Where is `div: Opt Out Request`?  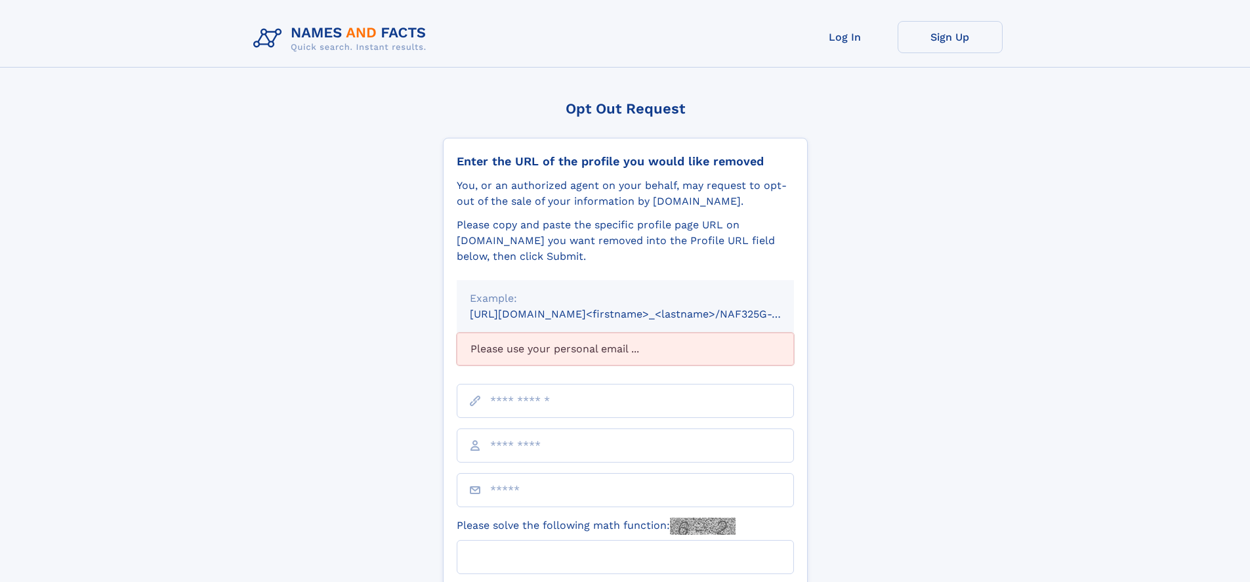
div: Opt Out Request is located at coordinates (625, 108).